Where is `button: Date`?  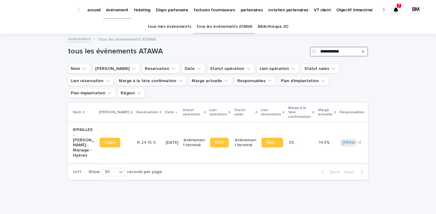 button: Date is located at coordinates (193, 69).